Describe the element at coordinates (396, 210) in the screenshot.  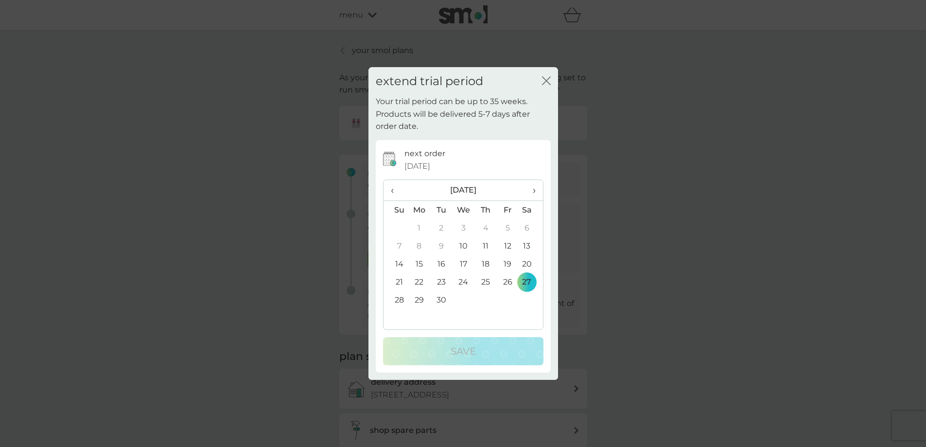
I see `th: Su` at that location.